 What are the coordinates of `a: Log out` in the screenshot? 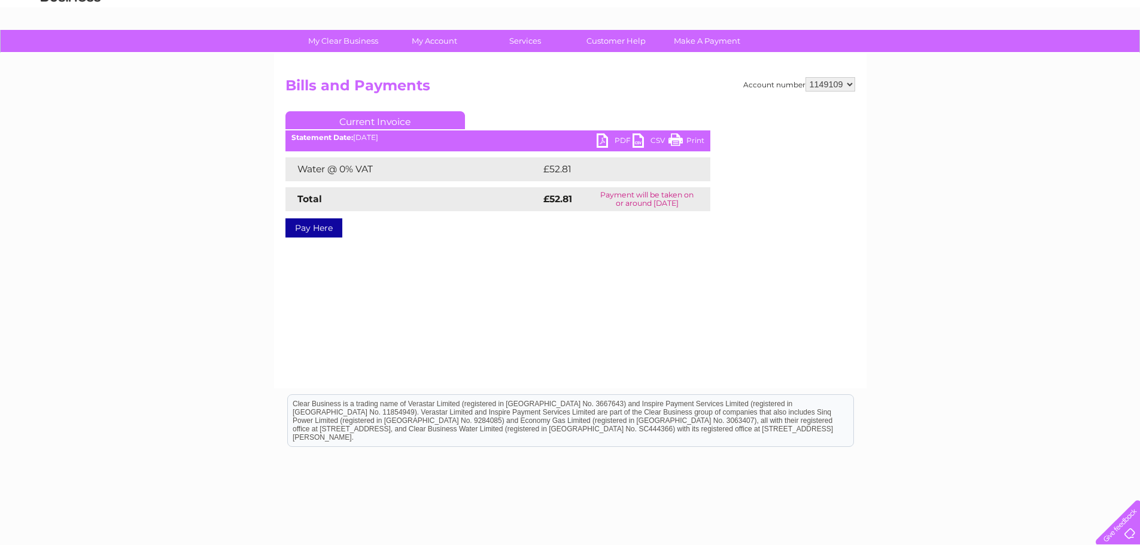 It's located at (1114, 55).